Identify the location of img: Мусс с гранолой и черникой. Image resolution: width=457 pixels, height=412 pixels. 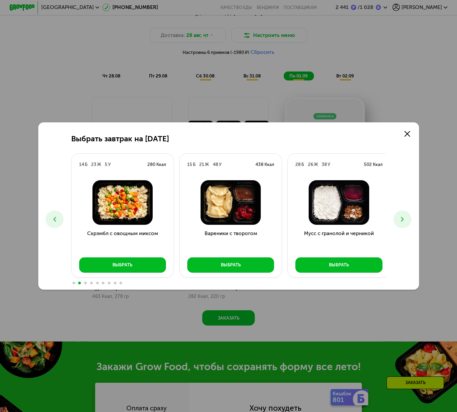
(339, 203).